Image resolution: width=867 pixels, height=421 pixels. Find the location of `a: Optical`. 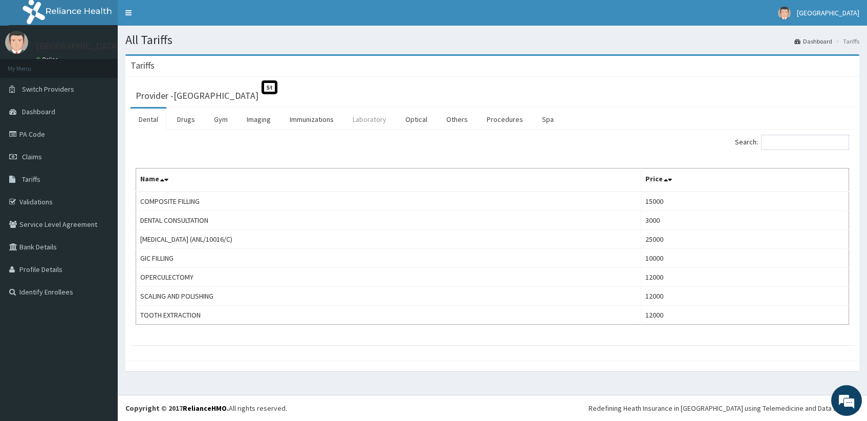

a: Optical is located at coordinates (416, 119).